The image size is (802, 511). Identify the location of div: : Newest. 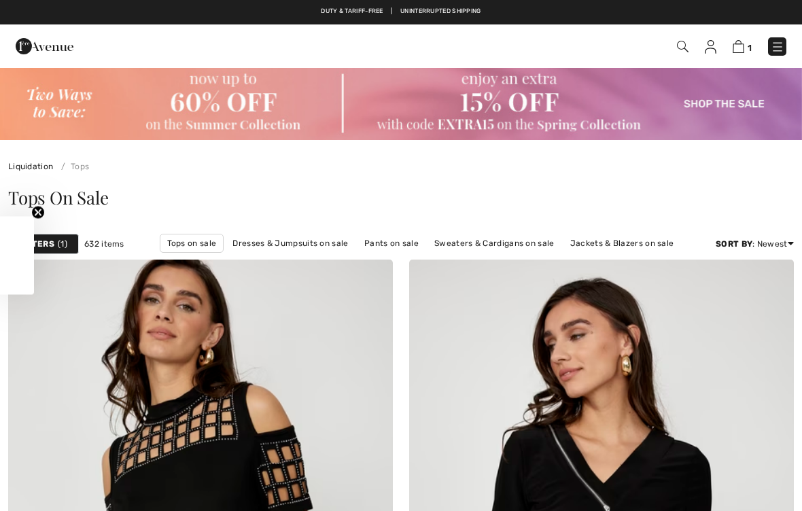
(755, 244).